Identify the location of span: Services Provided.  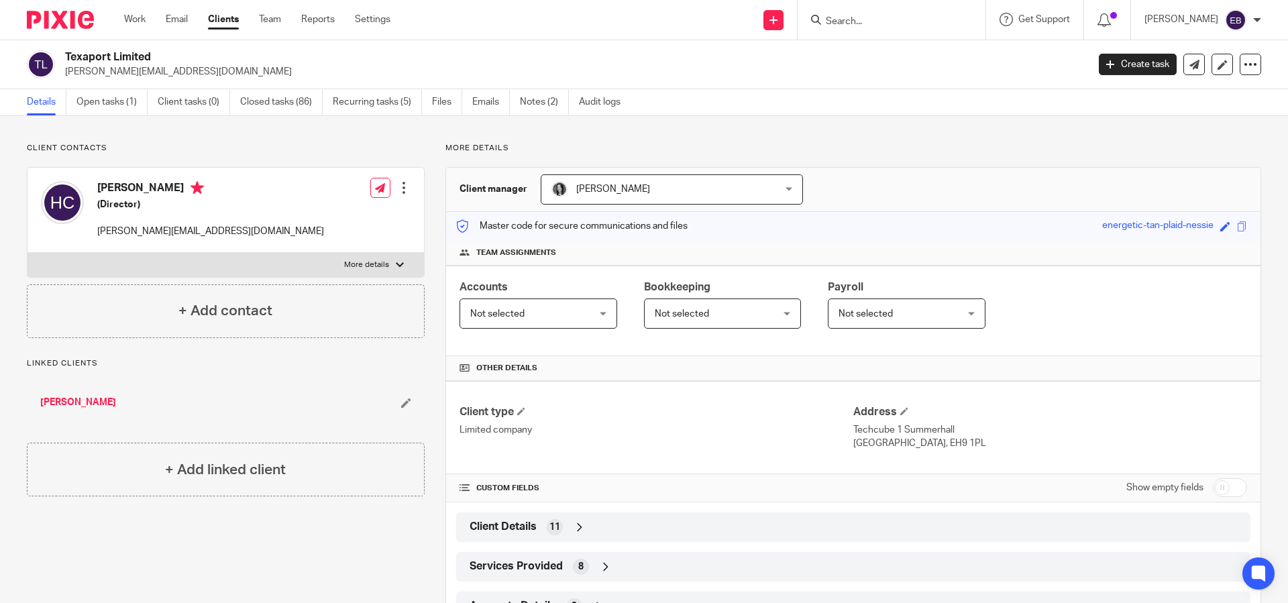
(516, 566).